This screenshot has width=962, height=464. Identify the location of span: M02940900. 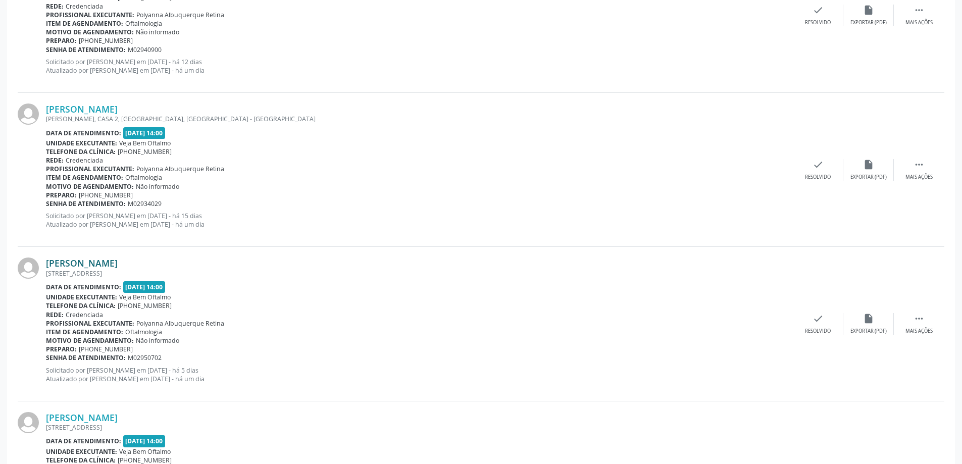
(144, 49).